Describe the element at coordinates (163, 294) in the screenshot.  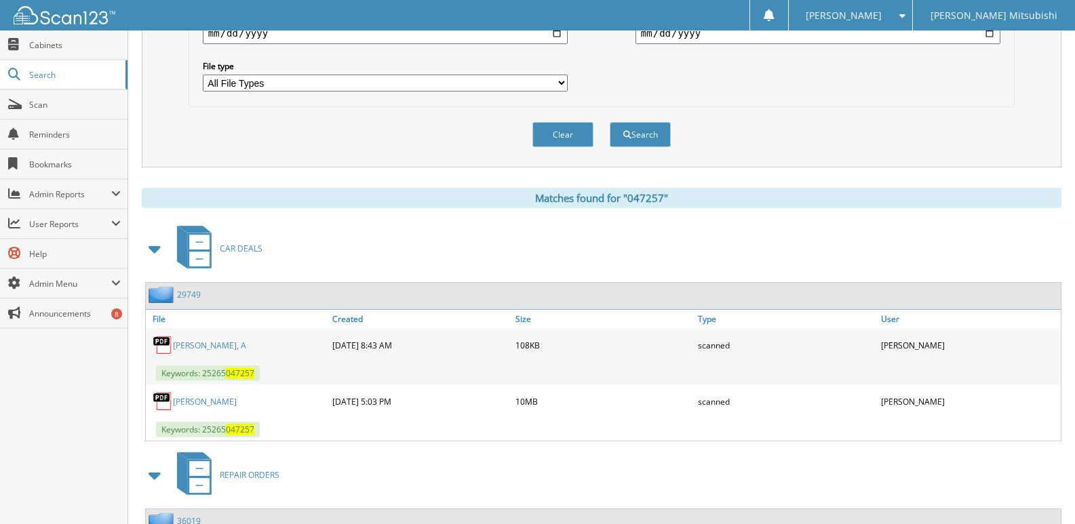
I see `img: folder2.png` at that location.